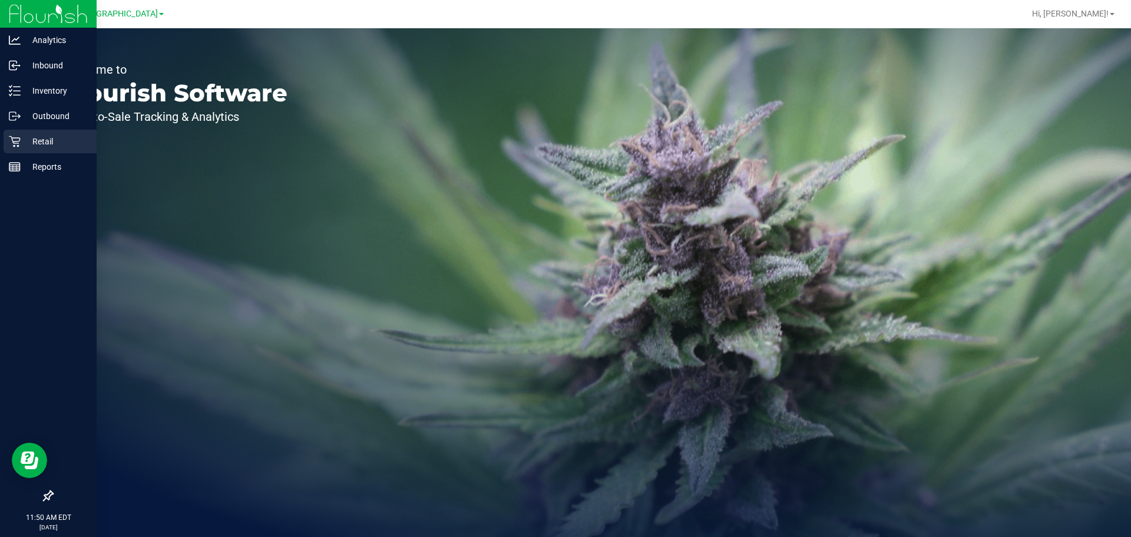 The width and height of the screenshot is (1131, 537). Describe the element at coordinates (56, 40) in the screenshot. I see `p: Analytics` at that location.